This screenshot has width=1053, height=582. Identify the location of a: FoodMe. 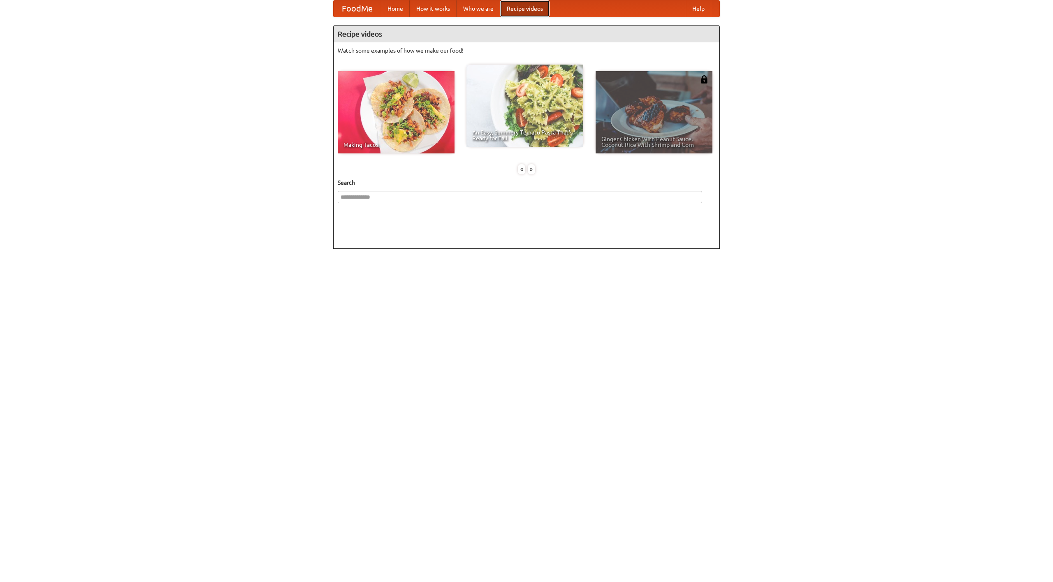
(357, 9).